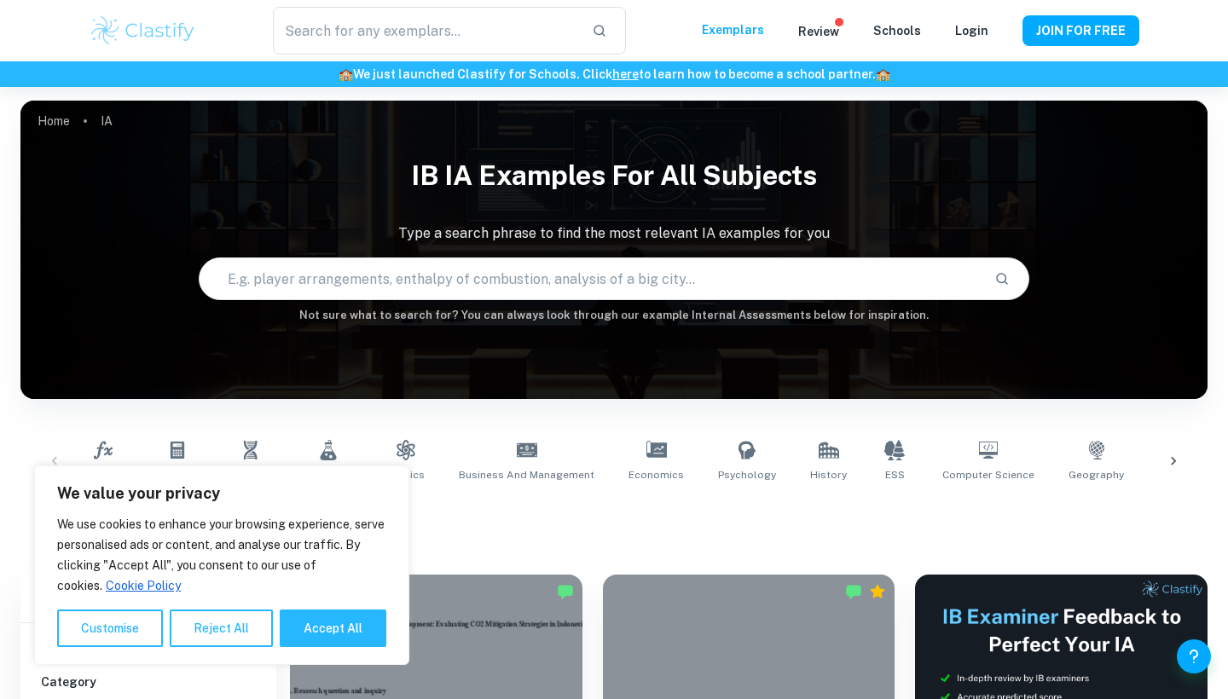 Image resolution: width=1228 pixels, height=699 pixels. Describe the element at coordinates (1002, 279) in the screenshot. I see `button: Search` at that location.